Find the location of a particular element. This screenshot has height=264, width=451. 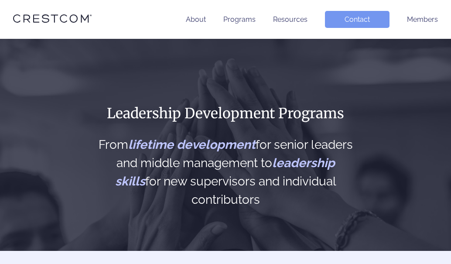

a: Programs is located at coordinates (240, 19).